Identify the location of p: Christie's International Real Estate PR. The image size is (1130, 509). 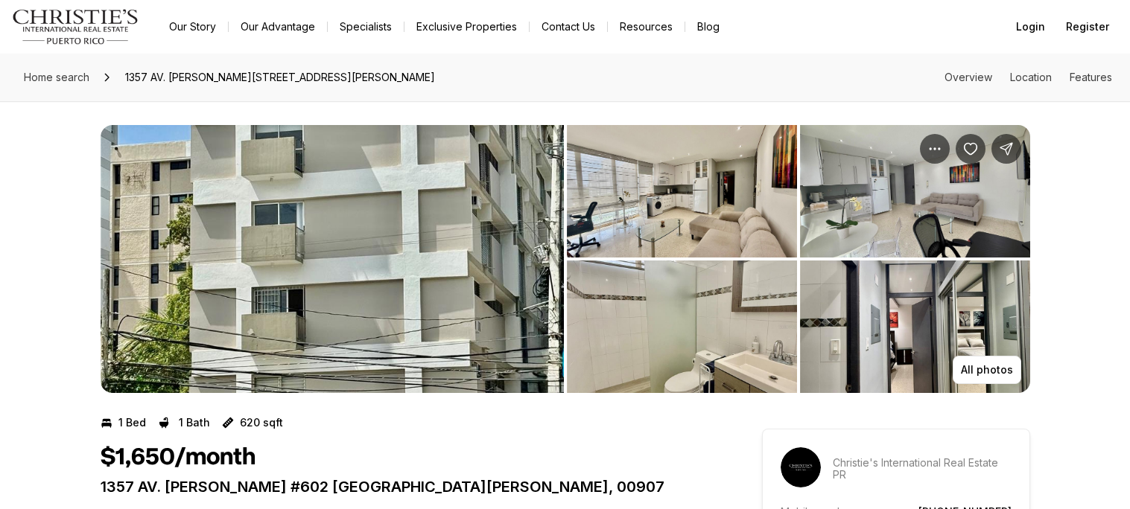
(922, 469).